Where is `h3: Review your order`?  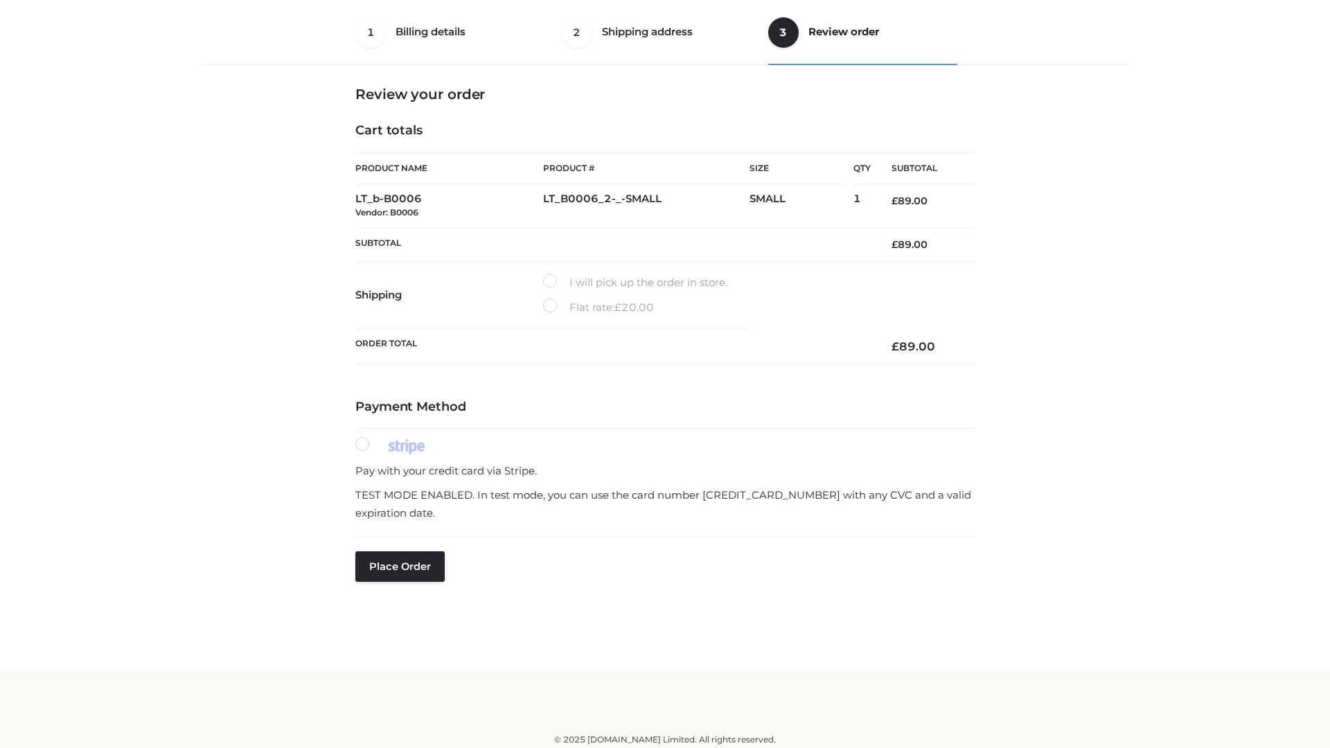 h3: Review your order is located at coordinates (665, 94).